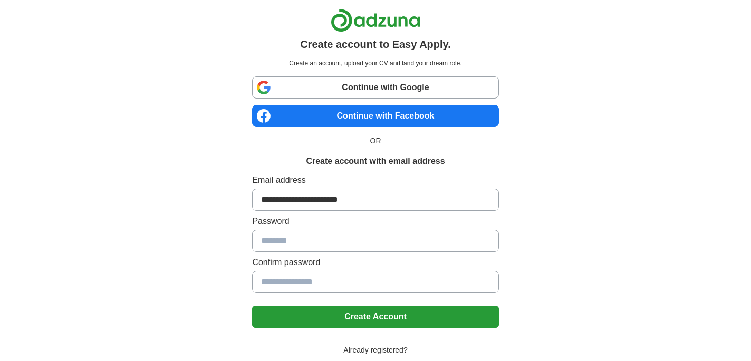 Image resolution: width=751 pixels, height=361 pixels. Describe the element at coordinates (375, 350) in the screenshot. I see `span: Already registered?` at that location.